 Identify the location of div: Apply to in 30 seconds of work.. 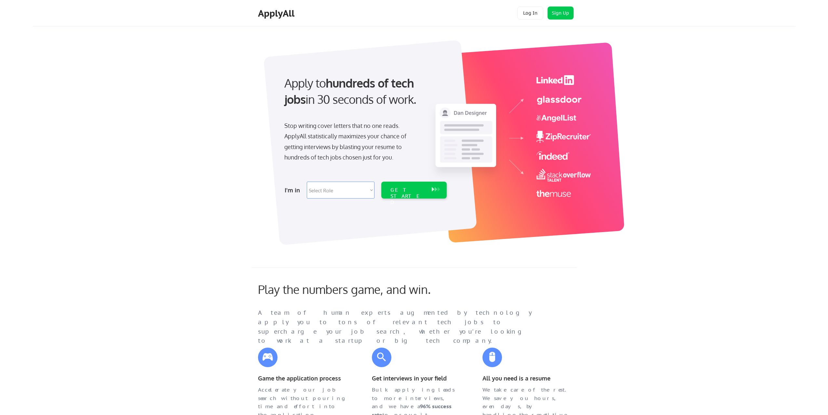
(364, 91).